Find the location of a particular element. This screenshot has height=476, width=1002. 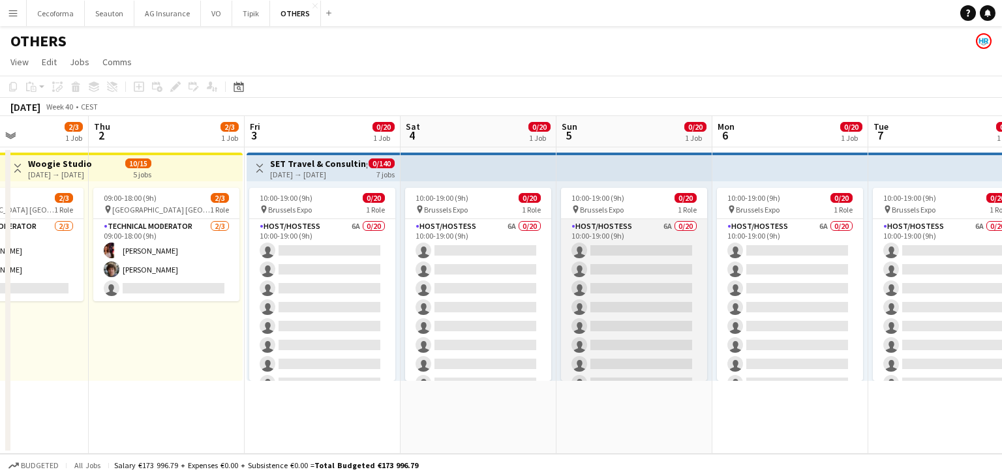

div: 5 jobs is located at coordinates (142, 174).